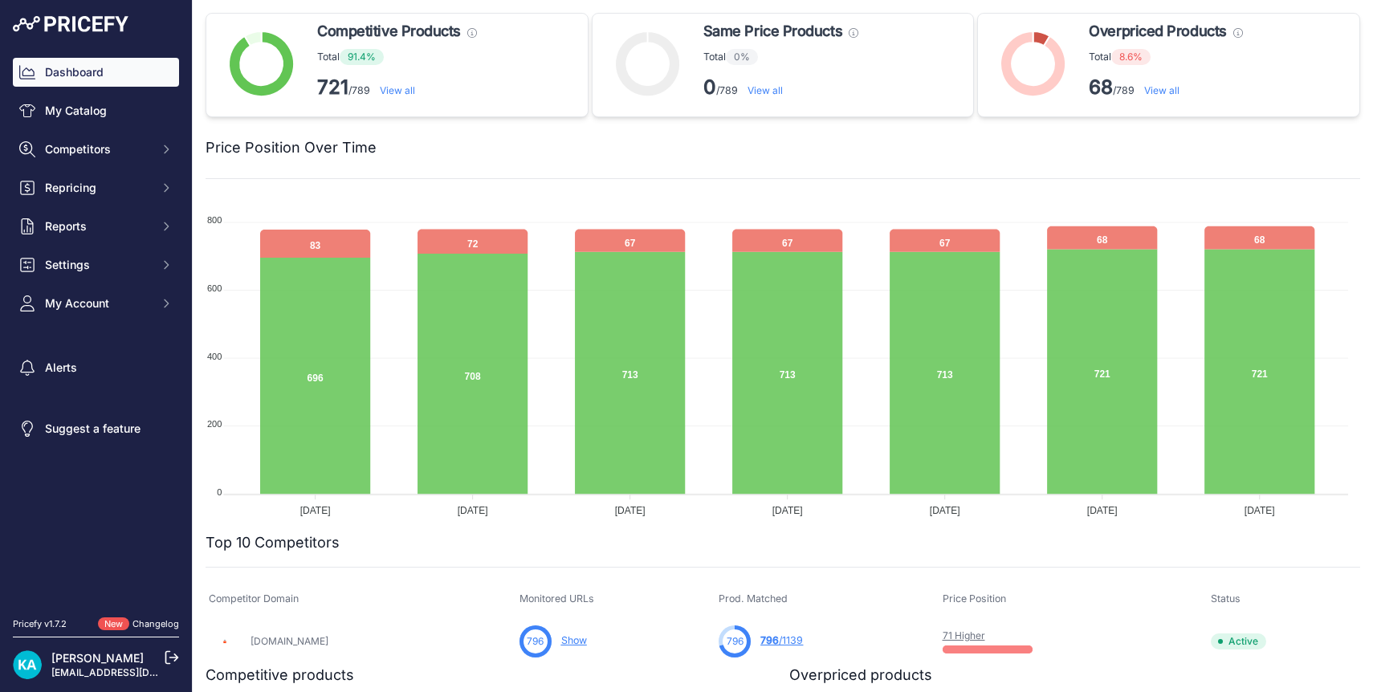 The image size is (1373, 692). I want to click on a: 71 Higher, so click(963, 635).